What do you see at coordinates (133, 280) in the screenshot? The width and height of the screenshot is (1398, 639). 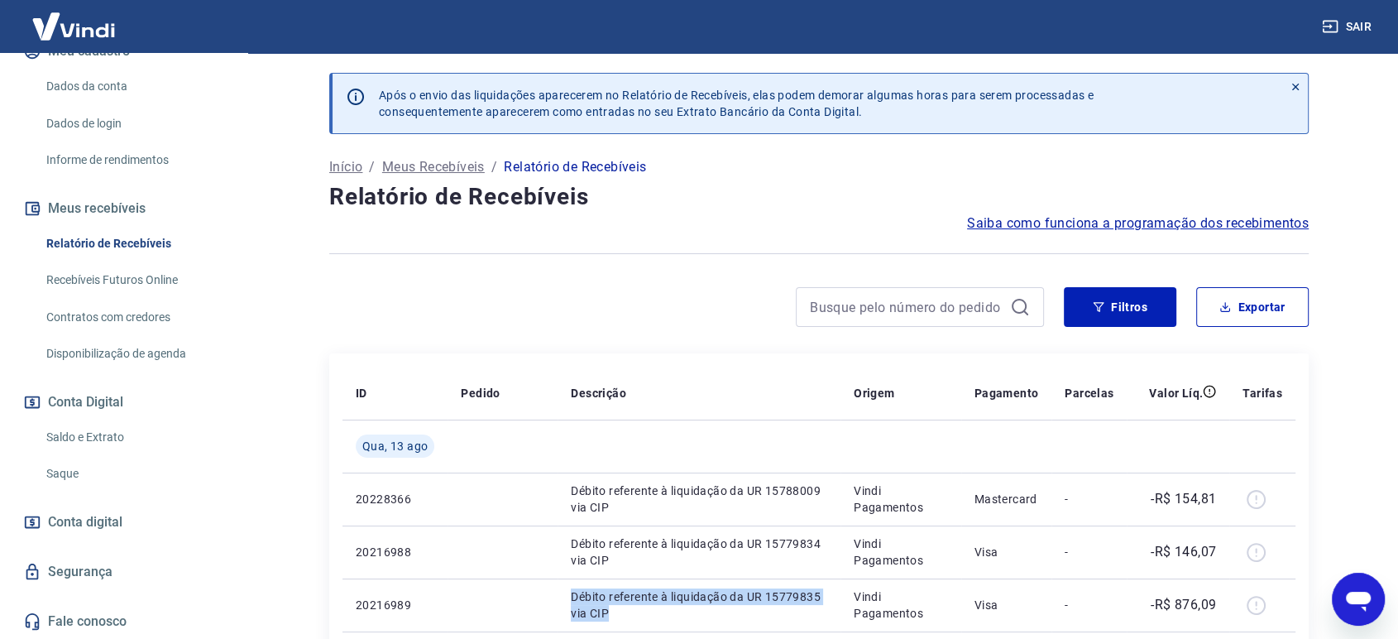 I see `a: Recebíveis Futuros Online` at bounding box center [133, 280].